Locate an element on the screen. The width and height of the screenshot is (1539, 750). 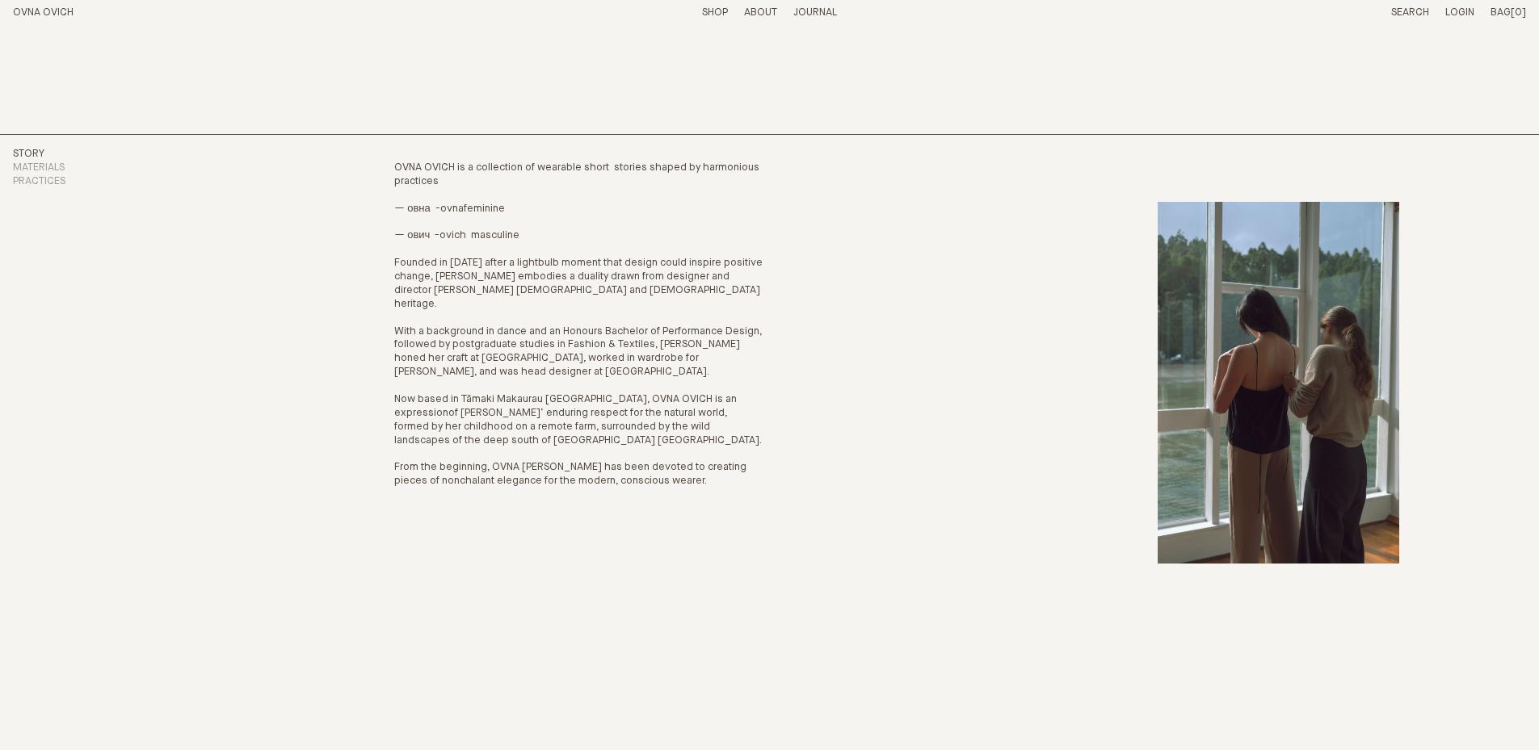
strong: ovich is located at coordinates (452, 235).